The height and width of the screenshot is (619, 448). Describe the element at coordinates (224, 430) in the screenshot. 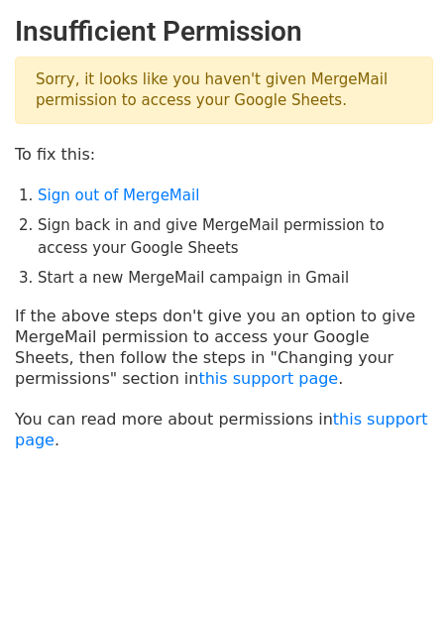

I see `p: You can read more about permissions in .` at that location.